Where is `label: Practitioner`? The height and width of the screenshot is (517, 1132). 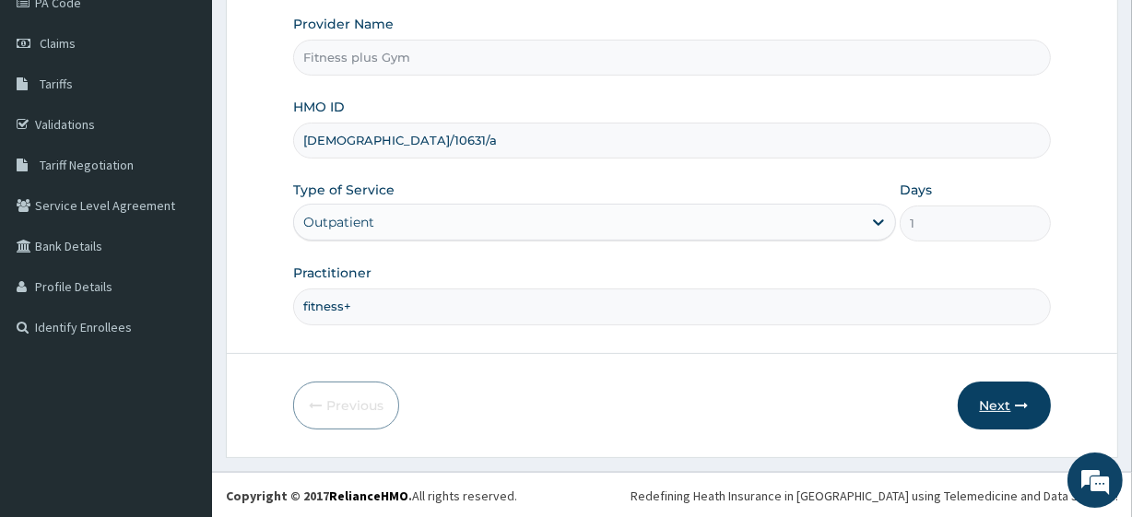
label: Practitioner is located at coordinates (332, 273).